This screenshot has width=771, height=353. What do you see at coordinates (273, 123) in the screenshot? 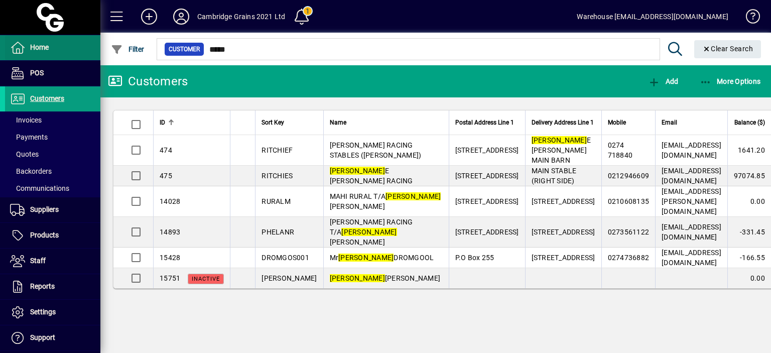
I see `span: Sort Key` at bounding box center [273, 123].